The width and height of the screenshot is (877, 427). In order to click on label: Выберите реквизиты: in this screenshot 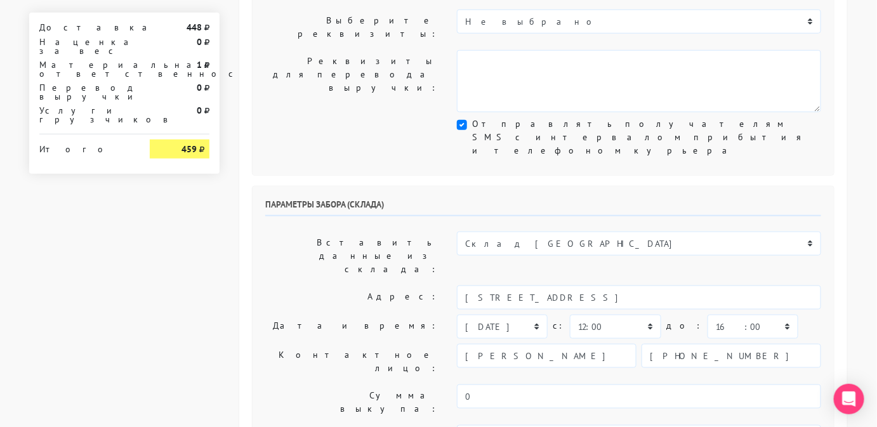, I will do `click(352, 27)`.